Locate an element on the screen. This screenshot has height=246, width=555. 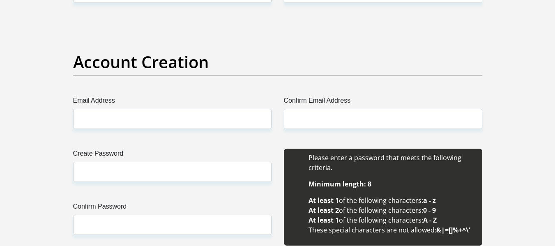
b: a - z is located at coordinates (429, 200).